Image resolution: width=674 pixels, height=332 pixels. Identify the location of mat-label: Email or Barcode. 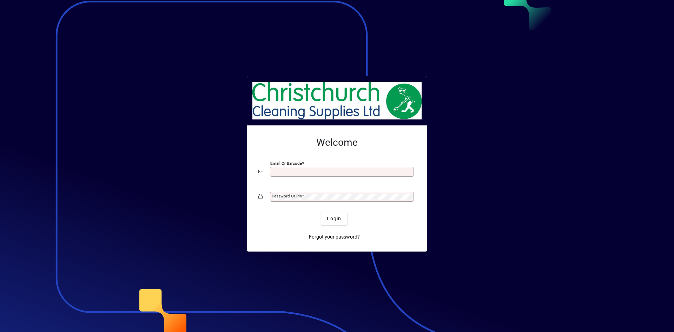
(286, 163).